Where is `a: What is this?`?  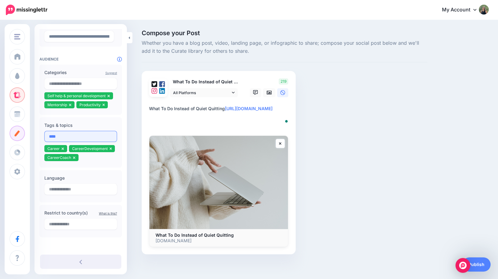 a: What is this? is located at coordinates (108, 213).